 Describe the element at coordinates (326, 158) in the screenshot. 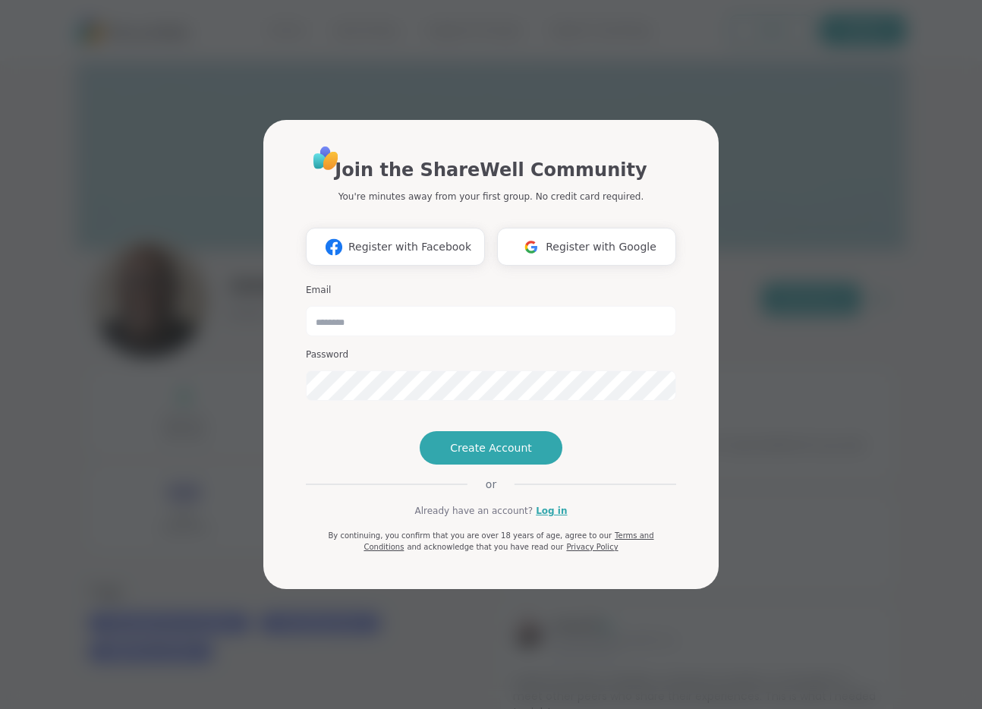

I see `img: ShareWell Logo` at that location.